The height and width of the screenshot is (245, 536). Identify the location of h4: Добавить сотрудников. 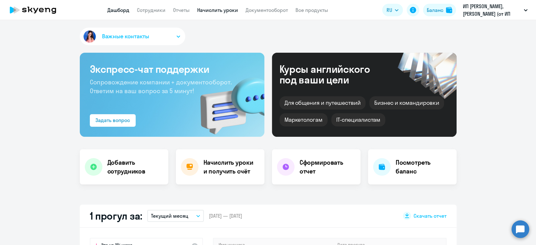
(135, 167).